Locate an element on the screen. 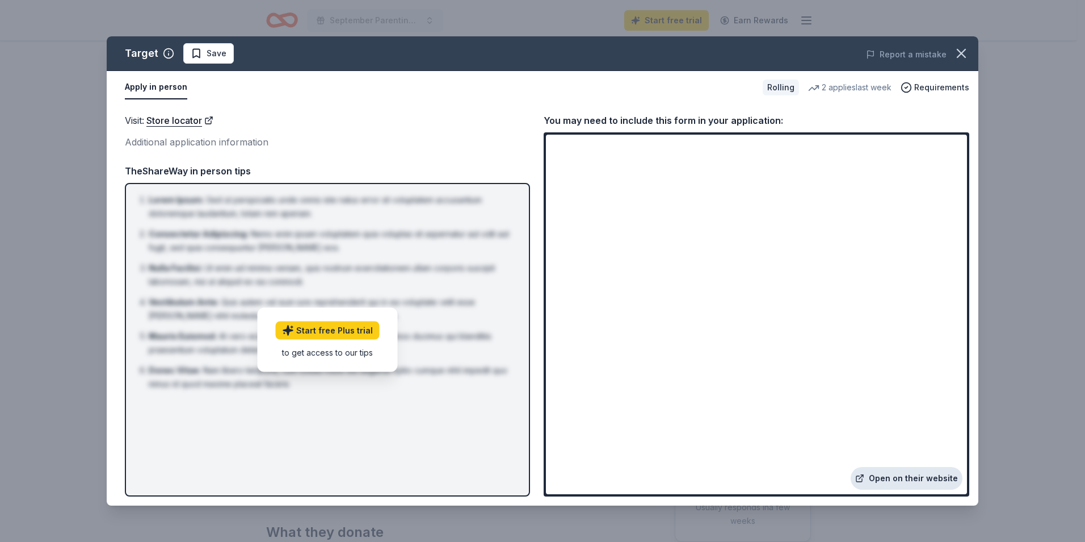 This screenshot has height=542, width=1085. span: Donec Vitae : is located at coordinates (175, 370).